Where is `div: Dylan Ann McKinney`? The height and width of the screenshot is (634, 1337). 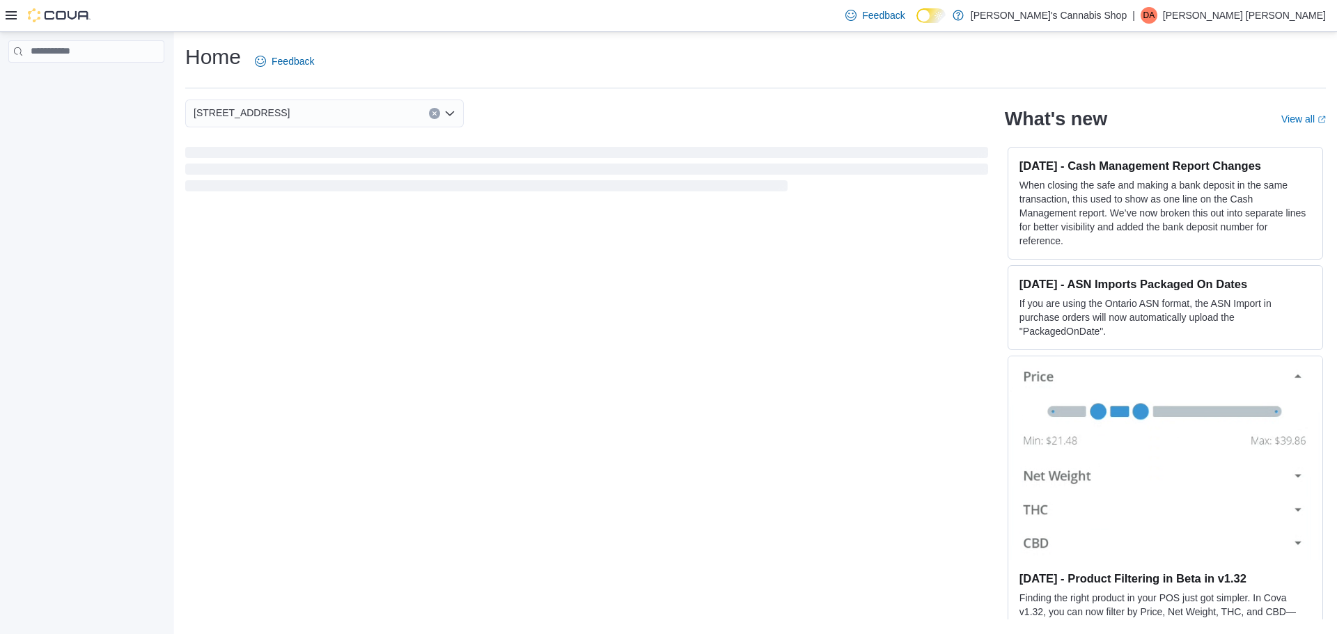
div: Dylan Ann McKinney is located at coordinates (1149, 15).